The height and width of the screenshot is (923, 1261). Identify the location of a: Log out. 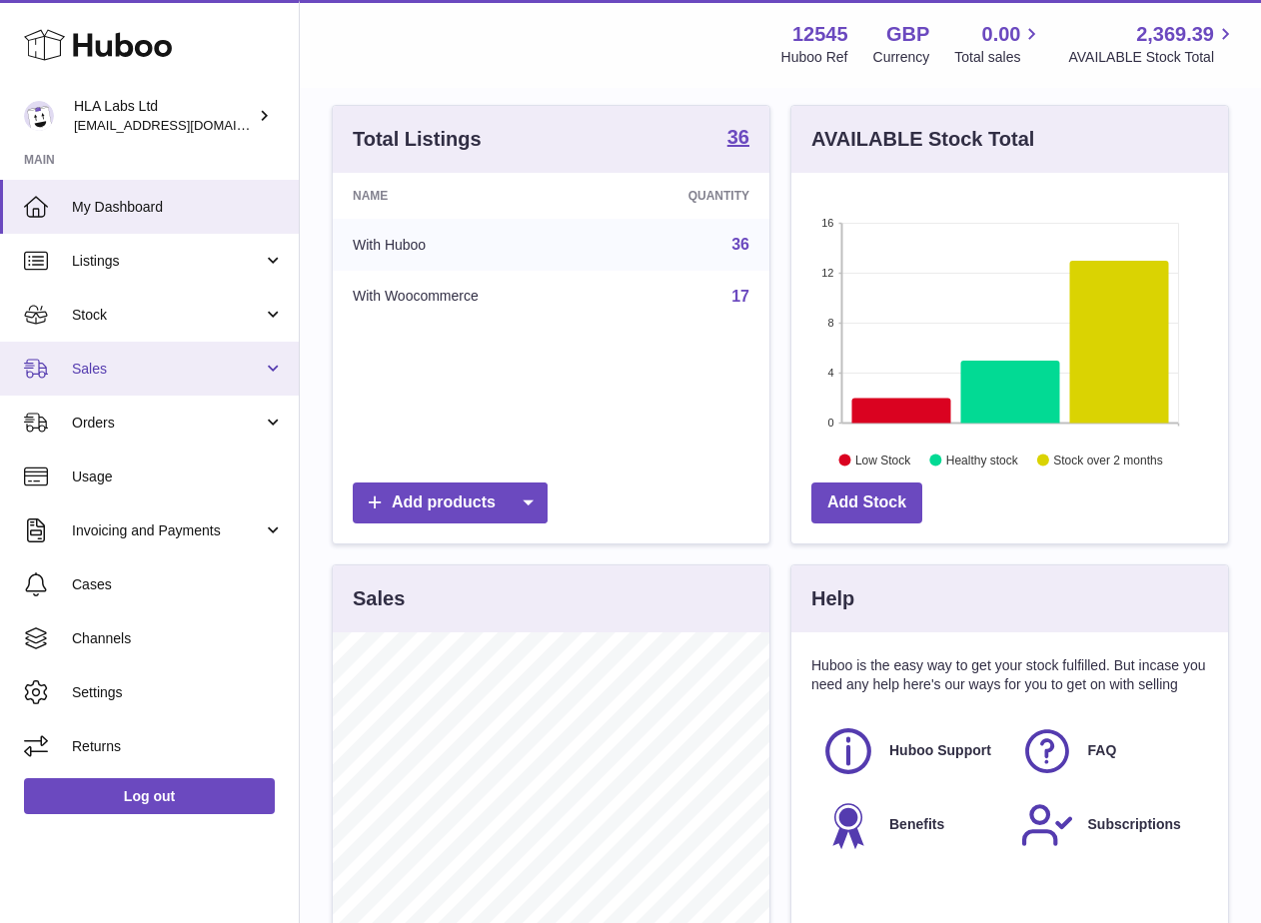
(149, 796).